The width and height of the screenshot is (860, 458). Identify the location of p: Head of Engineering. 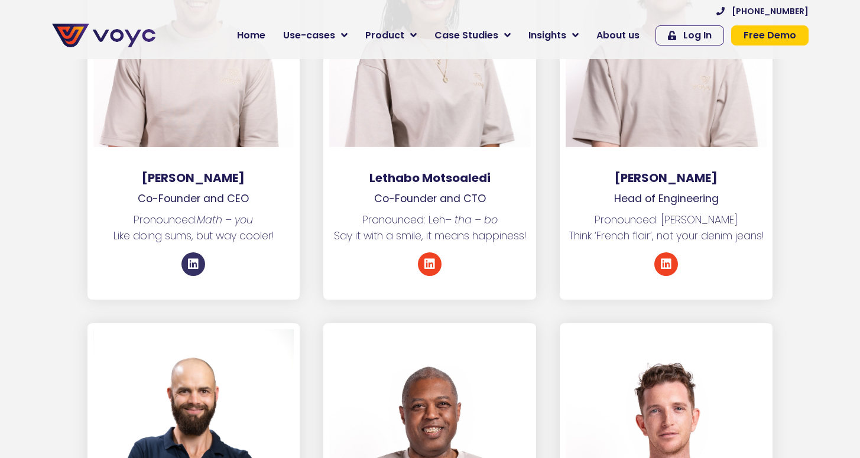
(666, 199).